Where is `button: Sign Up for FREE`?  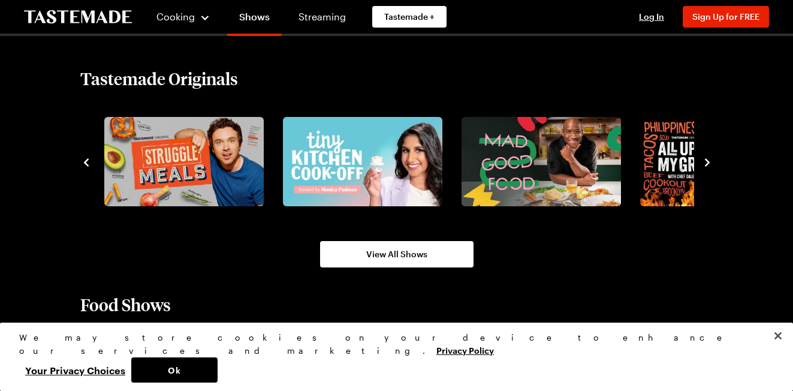 button: Sign Up for FREE is located at coordinates (726, 17).